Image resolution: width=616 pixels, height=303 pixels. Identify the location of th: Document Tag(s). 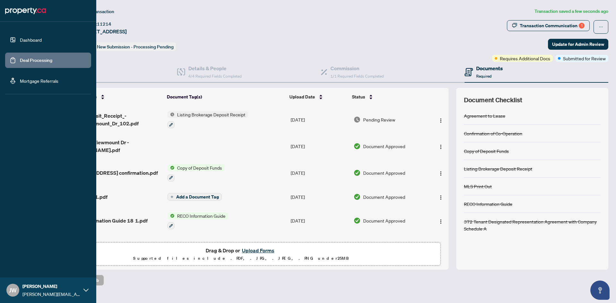
(226, 97).